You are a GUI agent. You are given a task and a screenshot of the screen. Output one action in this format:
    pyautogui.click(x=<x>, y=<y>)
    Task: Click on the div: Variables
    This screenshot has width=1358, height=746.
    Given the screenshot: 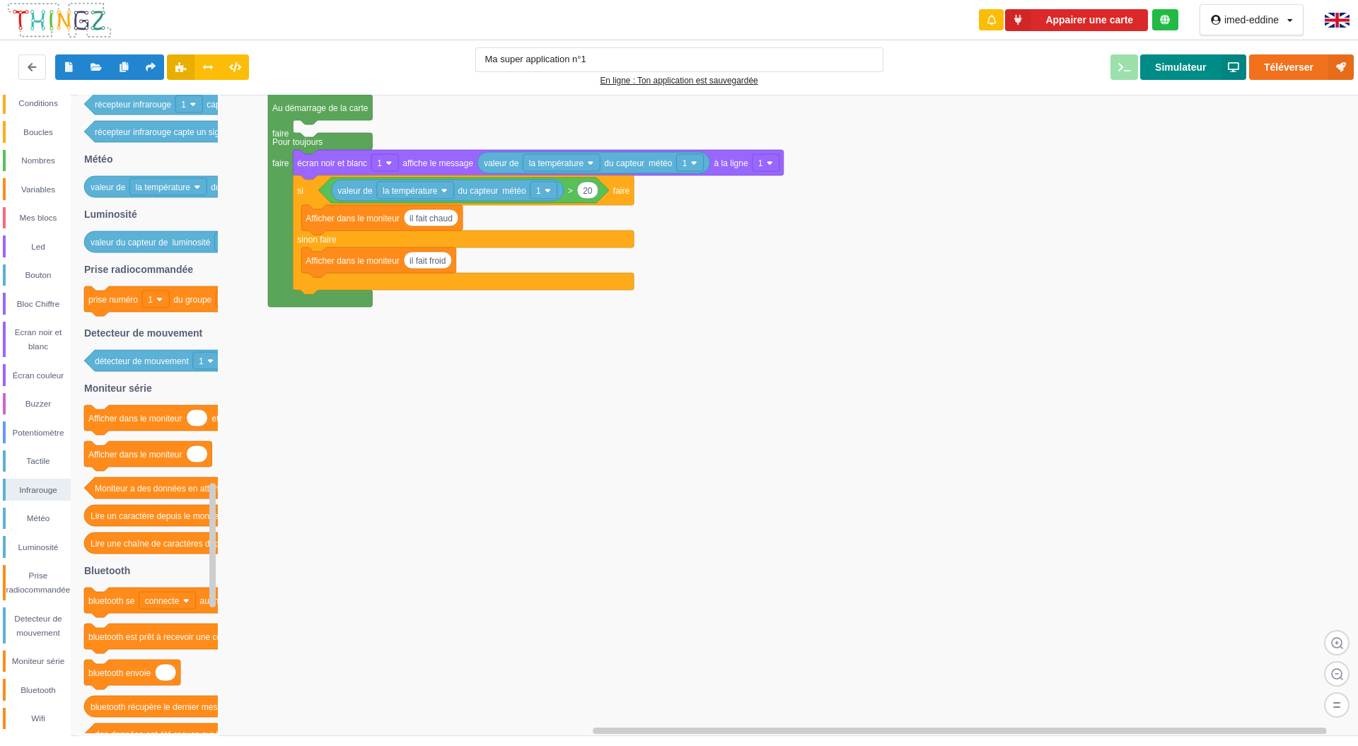 What is the action you would take?
    pyautogui.click(x=38, y=190)
    